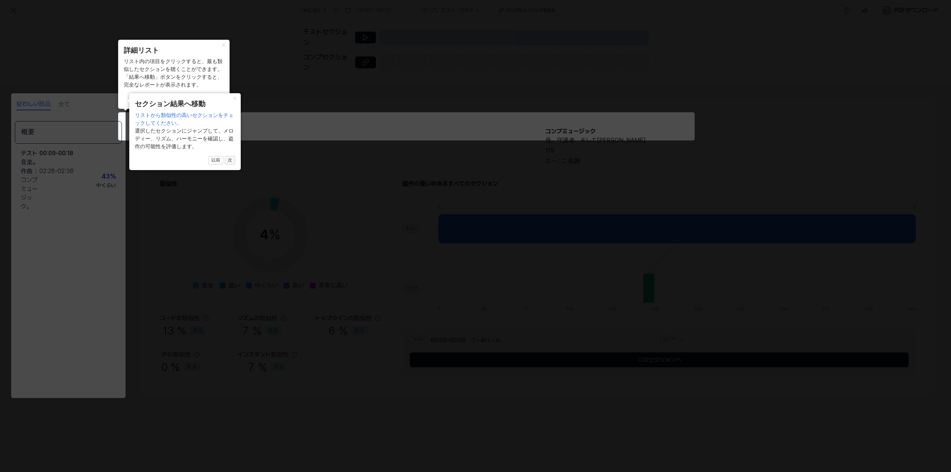  I want to click on button: 以前, so click(216, 160).